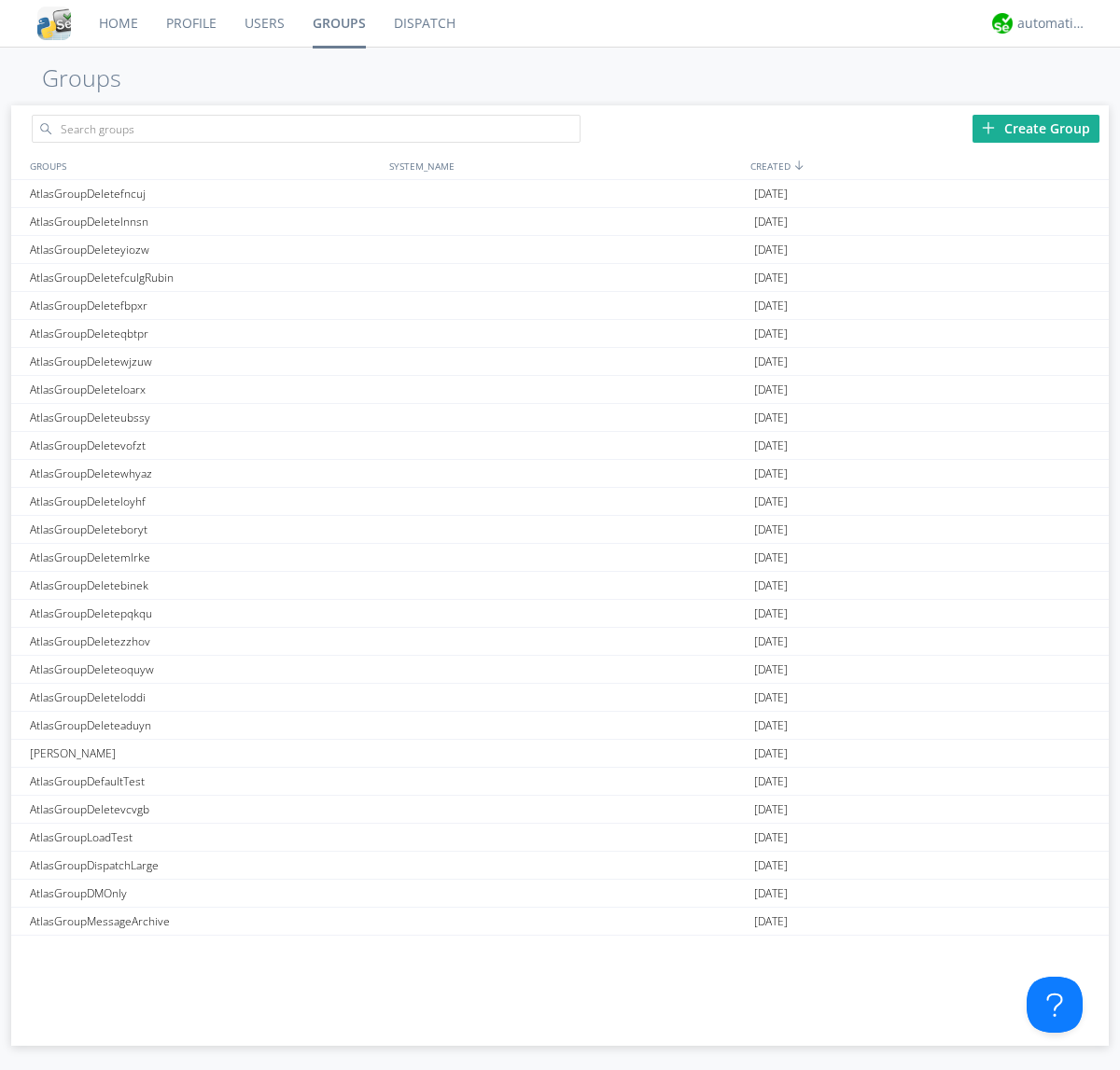 The height and width of the screenshot is (1070, 1120). What do you see at coordinates (204, 949) in the screenshot?
I see `div: AtlasGroupDeletemwbwn` at bounding box center [204, 949].